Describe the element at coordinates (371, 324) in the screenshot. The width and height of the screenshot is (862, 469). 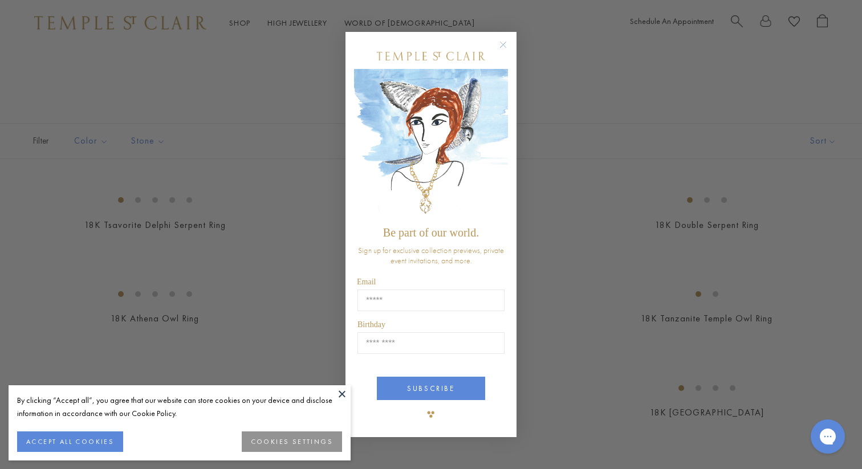
I see `span: Birthday` at that location.